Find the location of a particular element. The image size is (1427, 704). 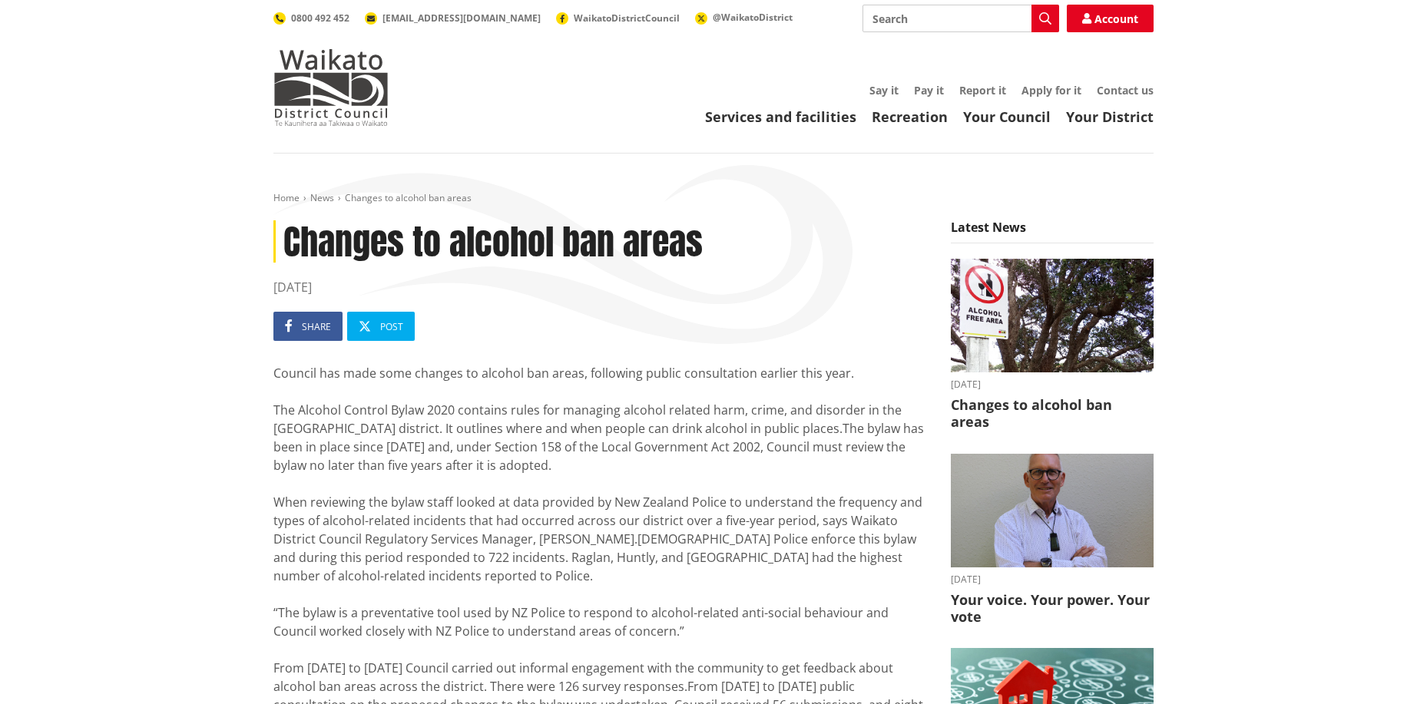

a: Post is located at coordinates (381, 326).